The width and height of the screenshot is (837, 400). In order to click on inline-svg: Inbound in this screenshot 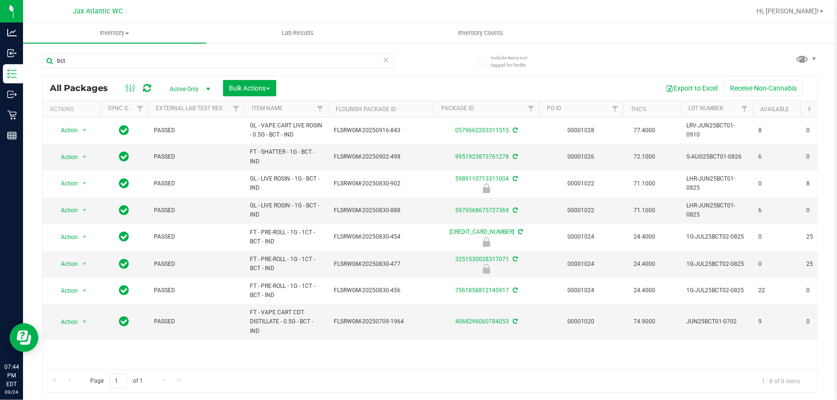, I will do `click(12, 53)`.